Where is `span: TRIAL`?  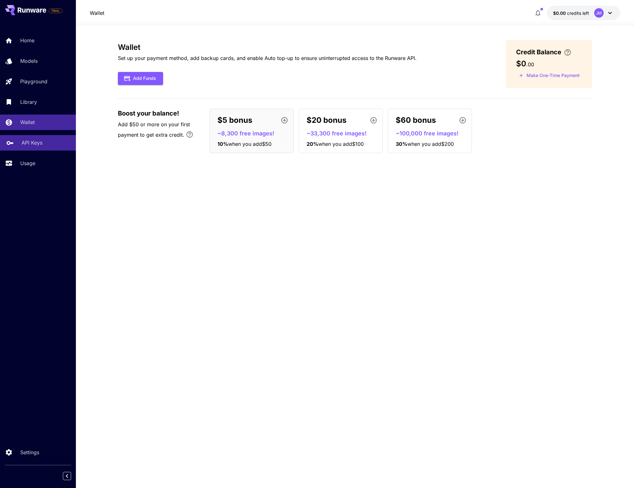
span: TRIAL is located at coordinates (56, 11).